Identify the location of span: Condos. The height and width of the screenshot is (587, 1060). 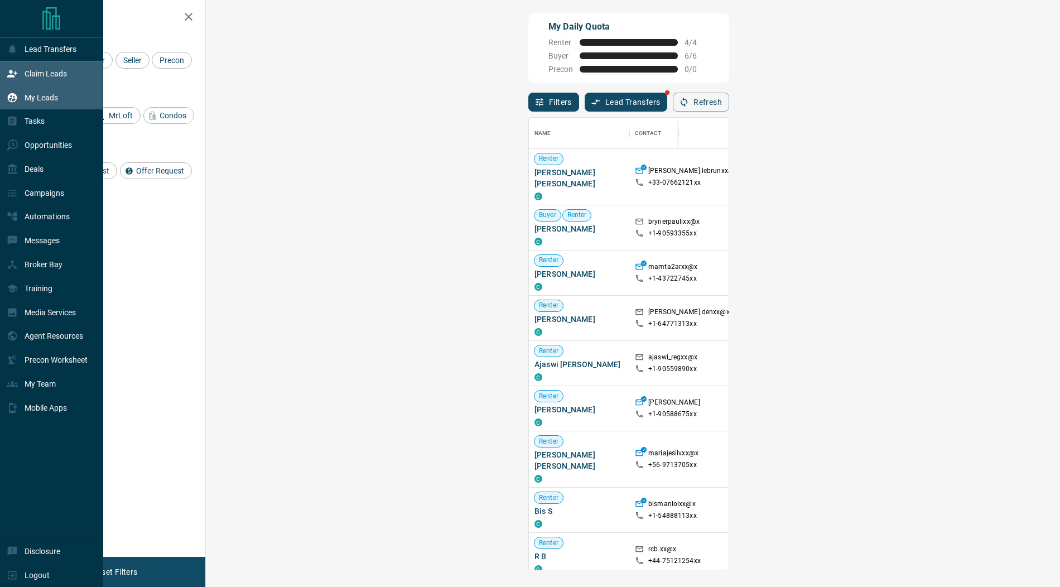
(173, 115).